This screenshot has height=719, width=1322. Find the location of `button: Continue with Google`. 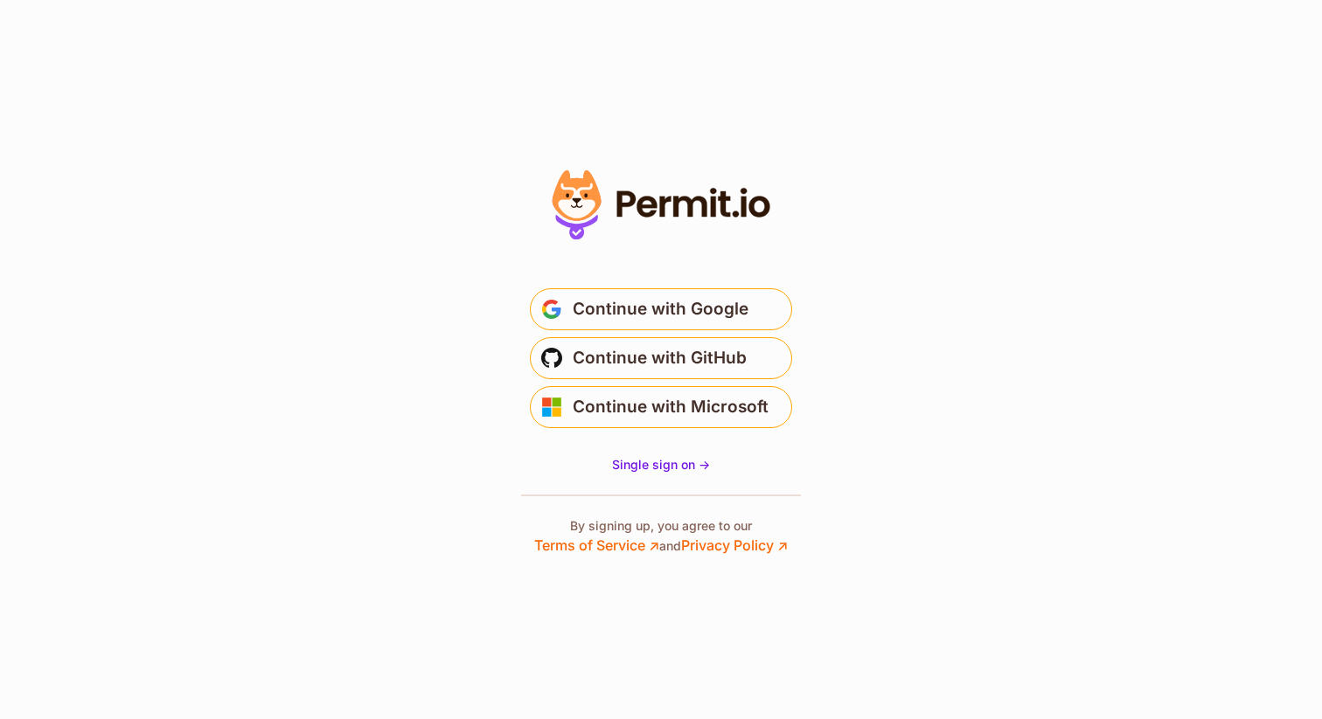

button: Continue with Google is located at coordinates (661, 309).